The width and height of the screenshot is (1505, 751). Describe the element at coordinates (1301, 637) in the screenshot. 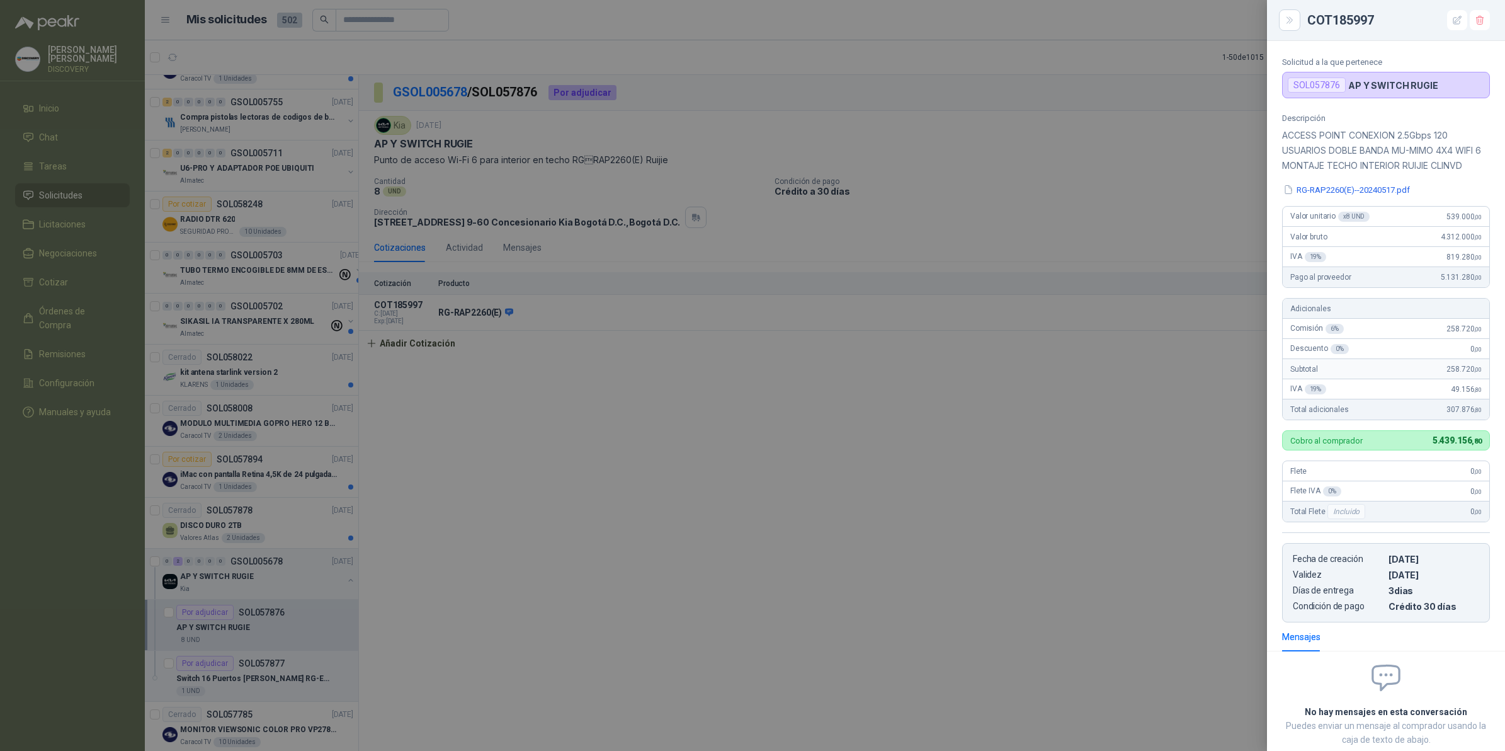

I see `div: Mensajes` at that location.